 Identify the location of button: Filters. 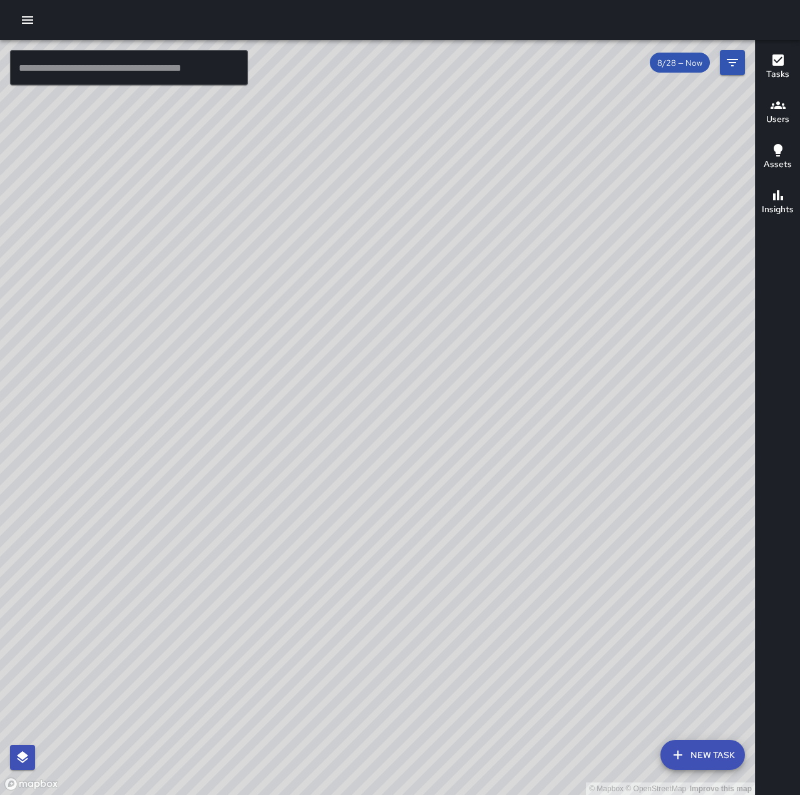
(732, 63).